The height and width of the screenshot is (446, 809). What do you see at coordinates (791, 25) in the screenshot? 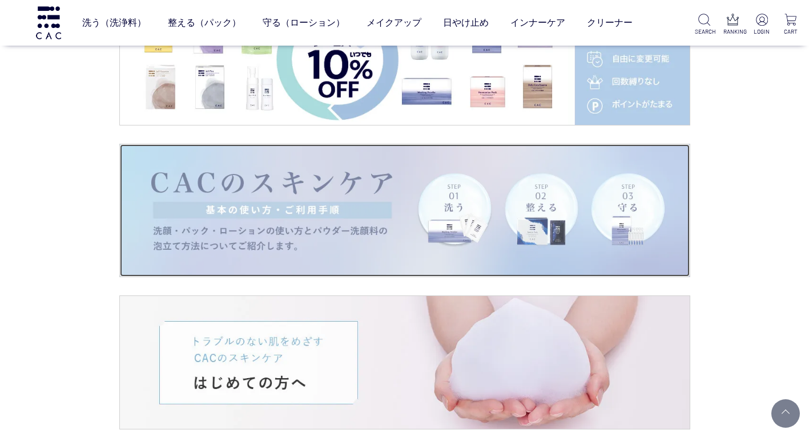
I see `a: CART` at bounding box center [791, 25].